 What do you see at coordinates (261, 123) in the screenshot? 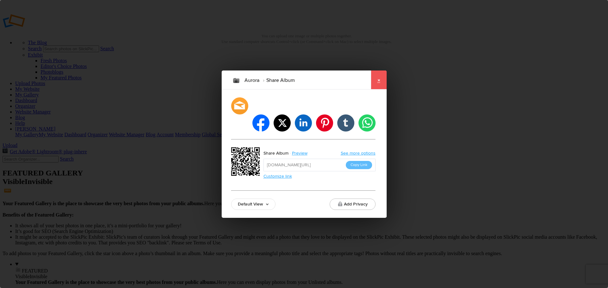
I see `li: facebook` at bounding box center [261, 123].